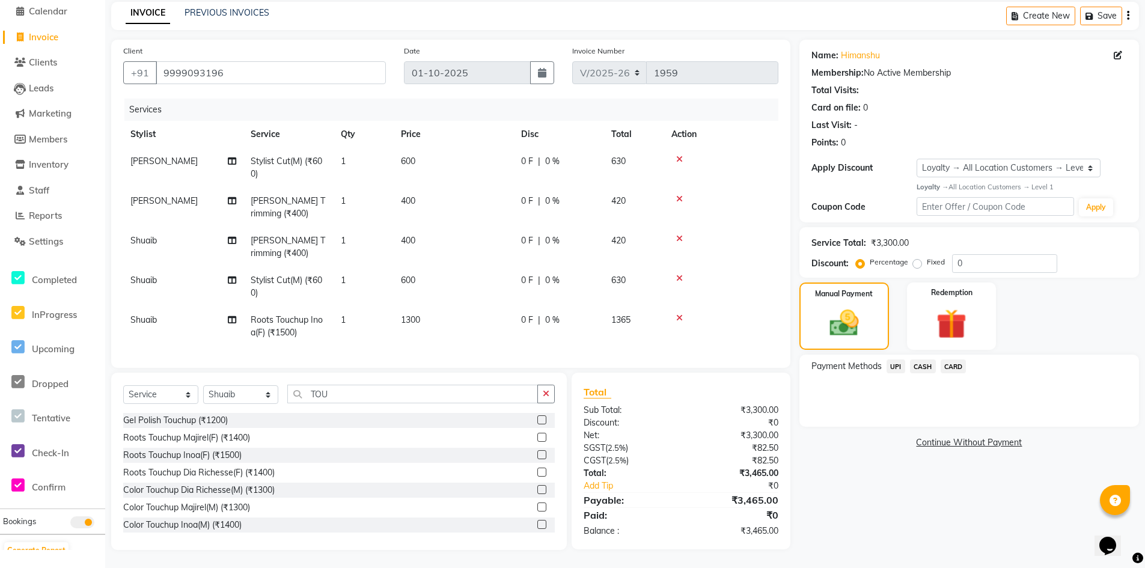 The height and width of the screenshot is (568, 1145). I want to click on div: Color Touchup Majirel(M) (₹1300), so click(186, 507).